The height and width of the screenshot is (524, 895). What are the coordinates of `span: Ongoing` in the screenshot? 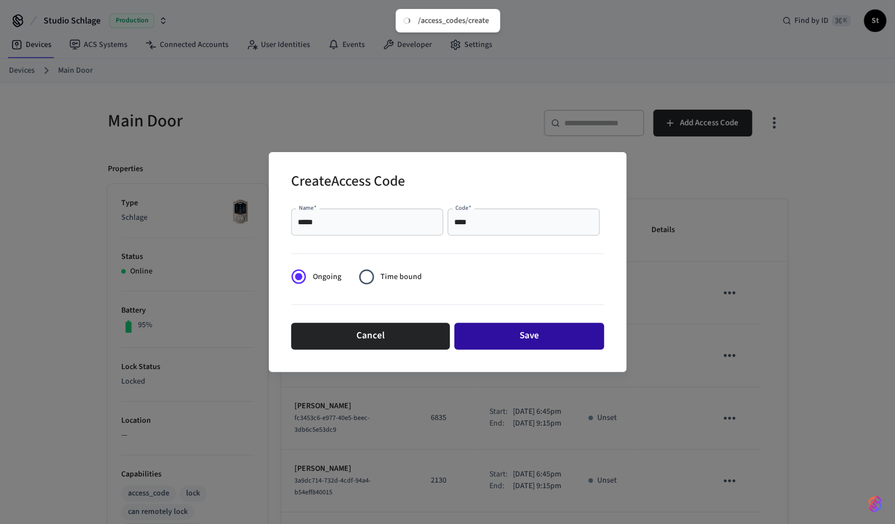 It's located at (326, 277).